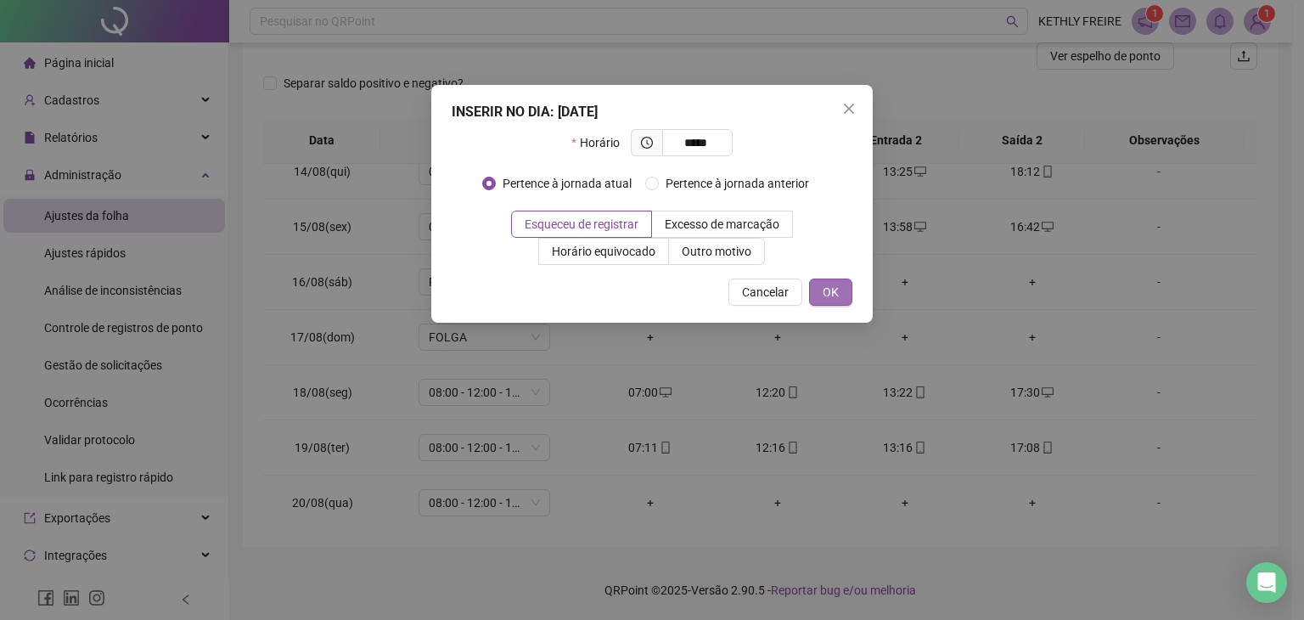  What do you see at coordinates (765, 292) in the screenshot?
I see `button: Cancelar` at bounding box center [765, 292].